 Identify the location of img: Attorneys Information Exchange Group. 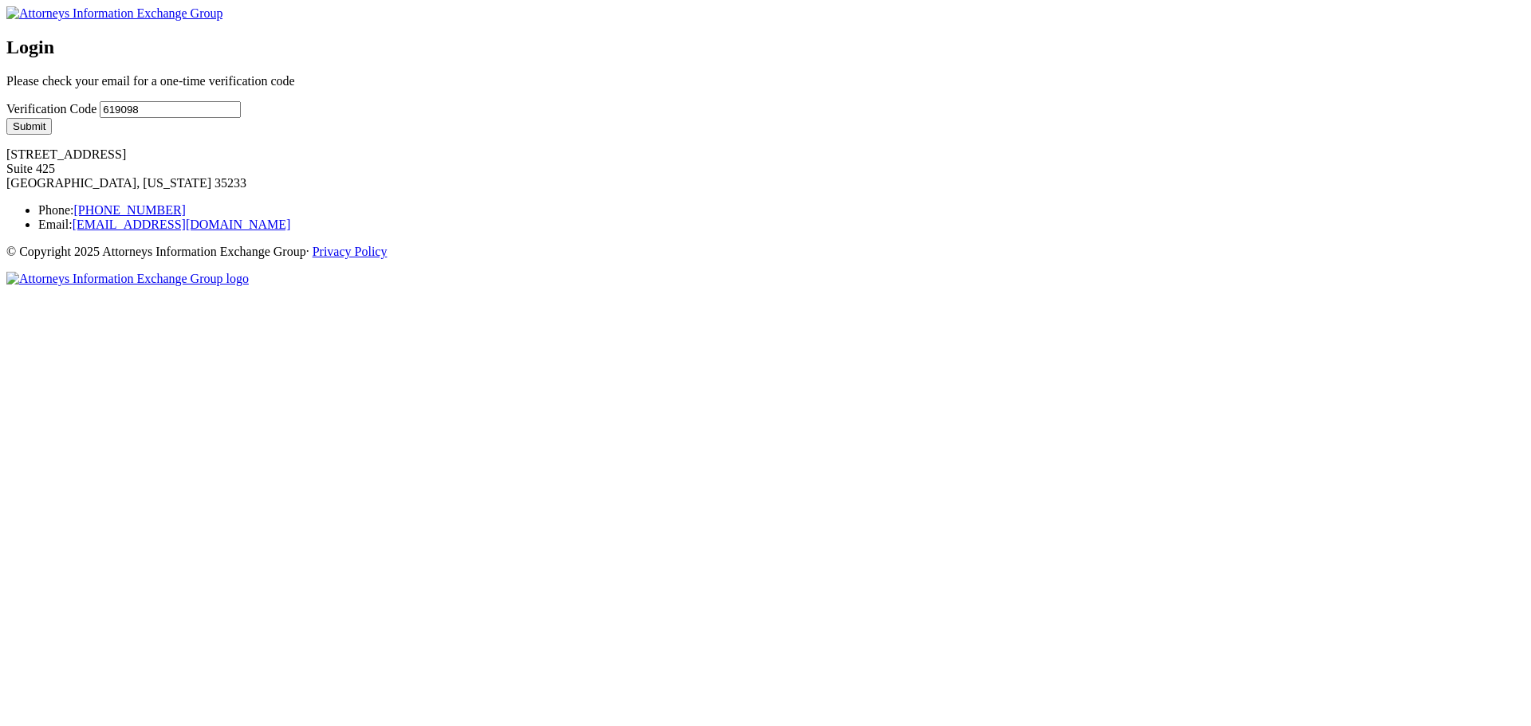
(114, 14).